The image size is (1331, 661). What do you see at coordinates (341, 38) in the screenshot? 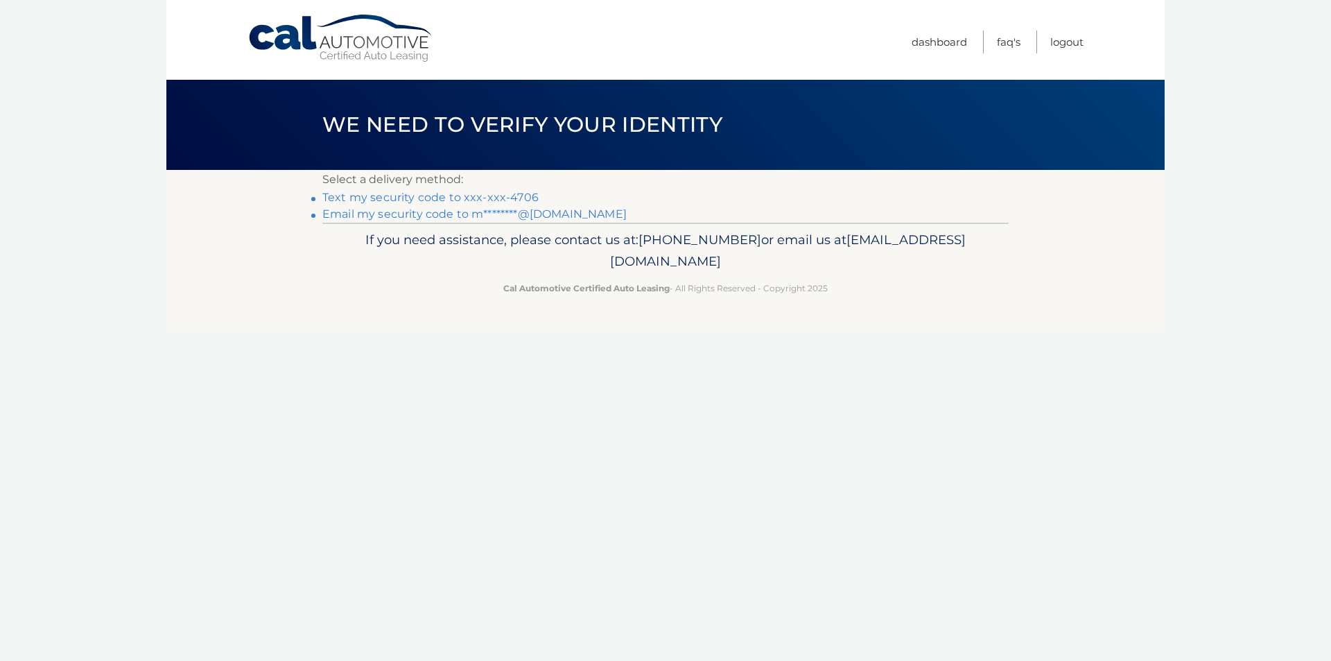
I see `a: Cal Automotive` at bounding box center [341, 38].